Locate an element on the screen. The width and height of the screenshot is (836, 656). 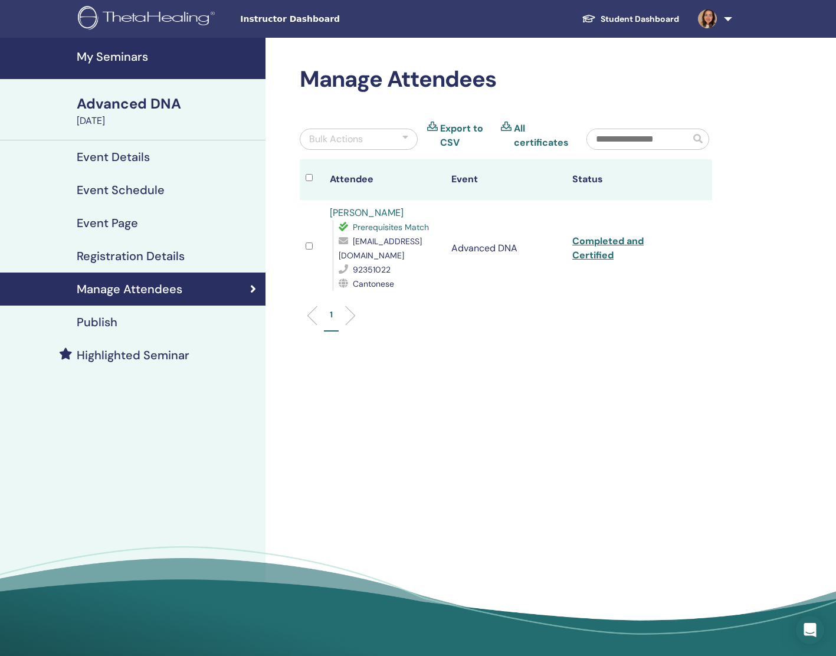
h4: Registration Details is located at coordinates (130, 256).